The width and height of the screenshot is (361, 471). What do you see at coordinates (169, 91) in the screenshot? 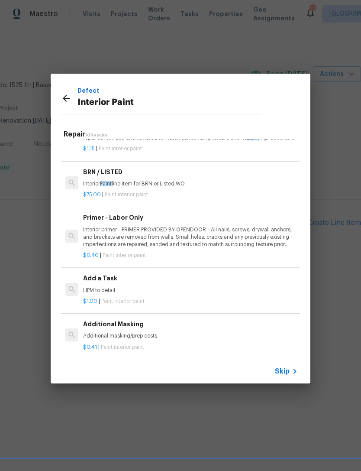
I see `p: Defect` at bounding box center [169, 91].